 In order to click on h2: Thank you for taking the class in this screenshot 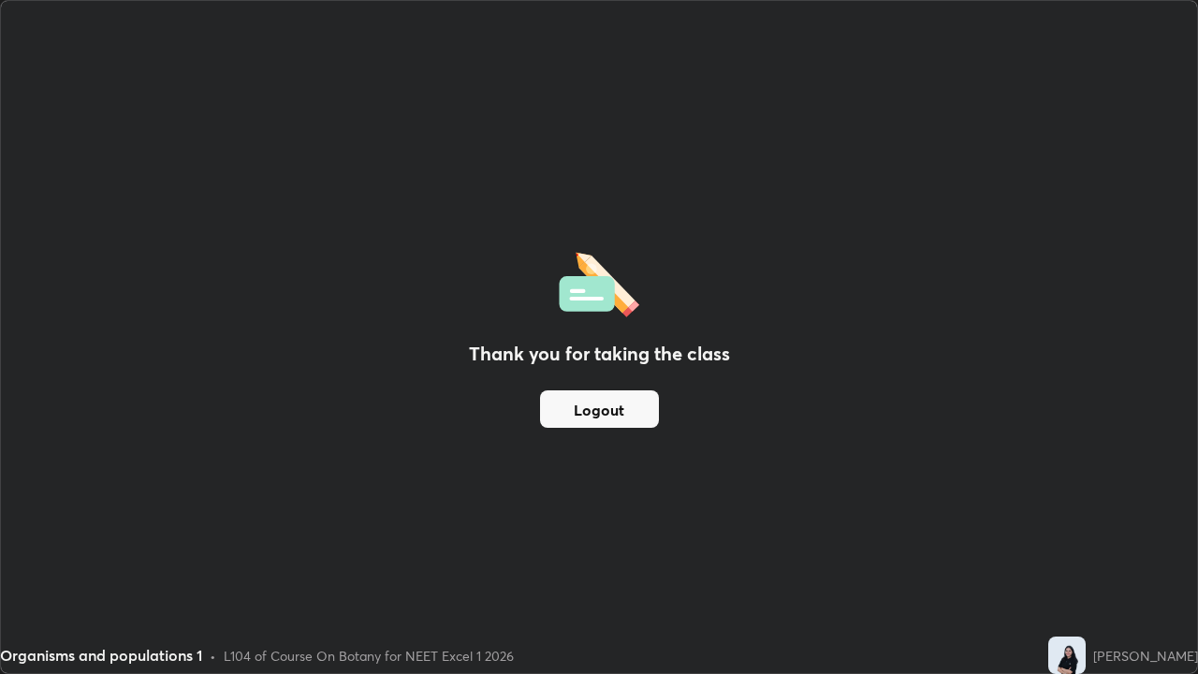, I will do `click(599, 354)`.